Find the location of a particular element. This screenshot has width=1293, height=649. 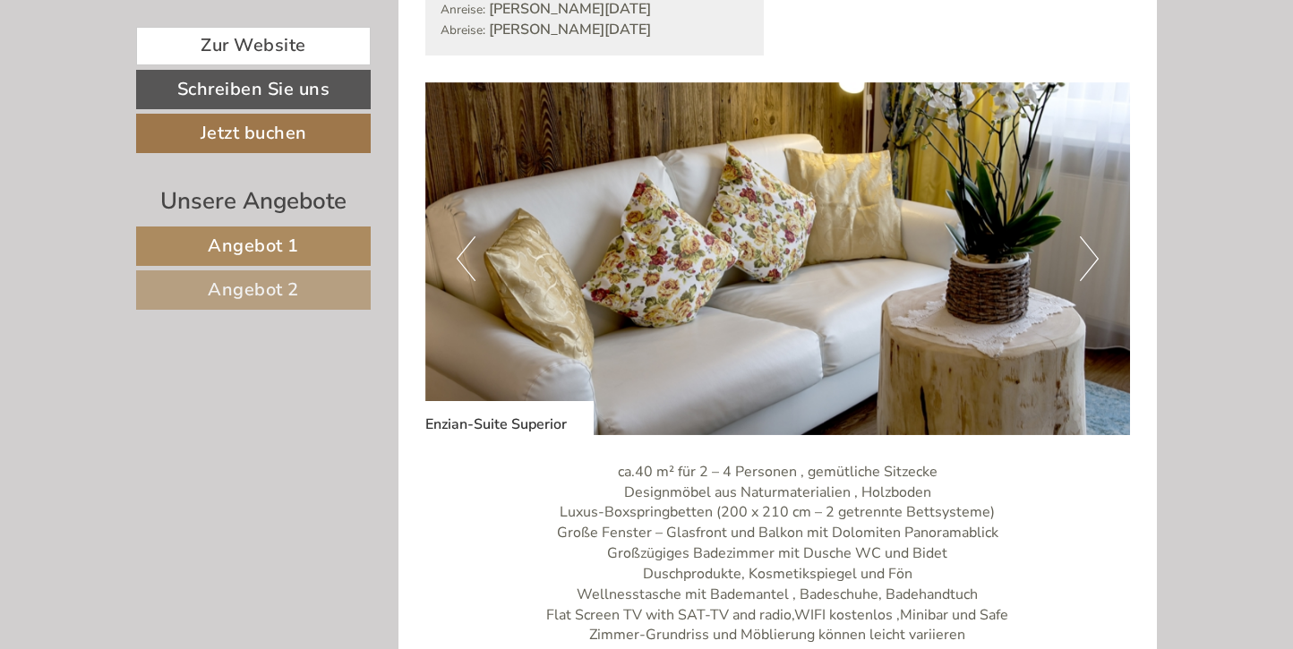

span: Angebot 1 is located at coordinates (253, 245).